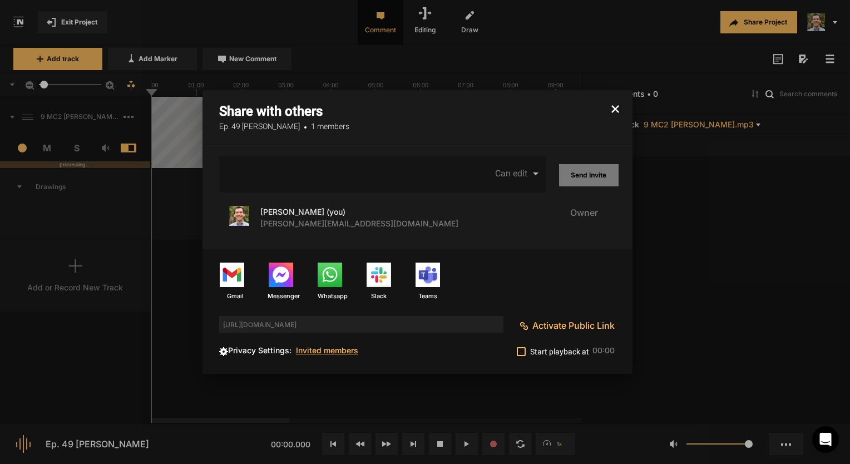 The image size is (850, 464). Describe the element at coordinates (281, 294) in the screenshot. I see `span: Messenger` at that location.